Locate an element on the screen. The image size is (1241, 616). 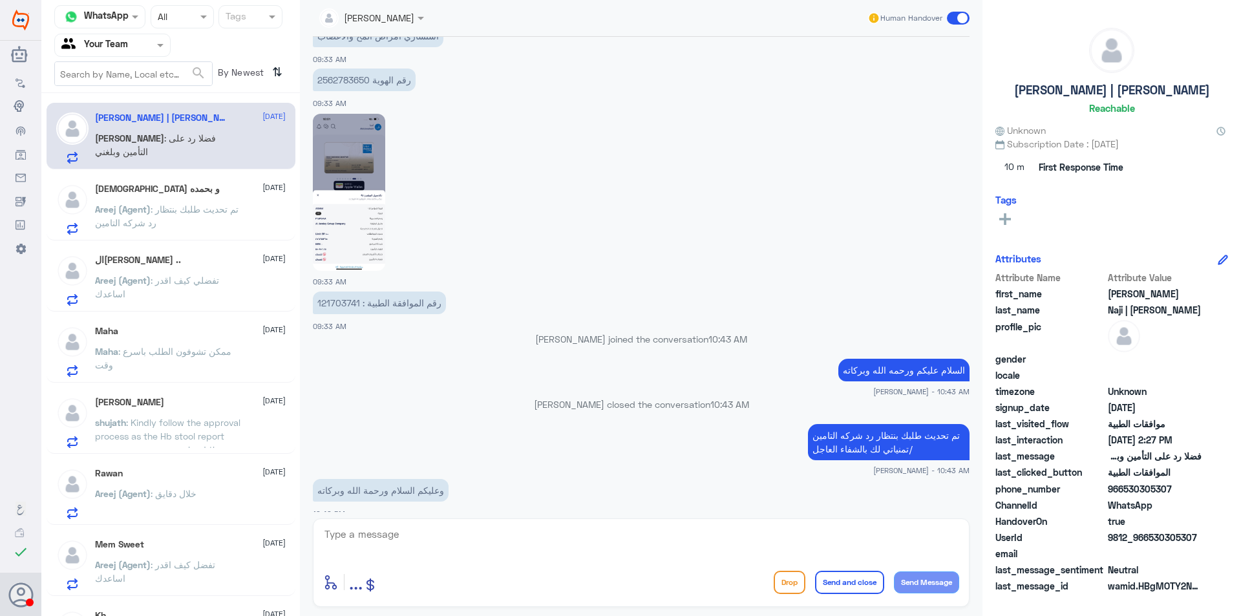
span: last_message_sentiment is located at coordinates (1050, 570).